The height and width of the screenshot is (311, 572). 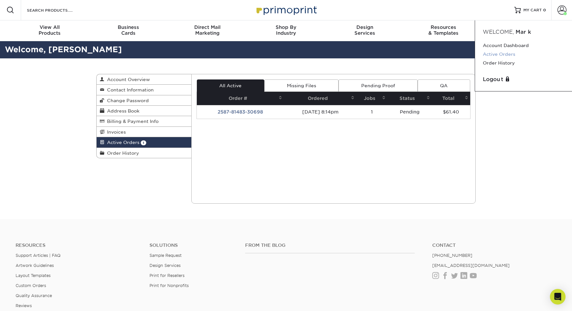 What do you see at coordinates (33, 275) in the screenshot?
I see `a: Layout Templates` at bounding box center [33, 275].